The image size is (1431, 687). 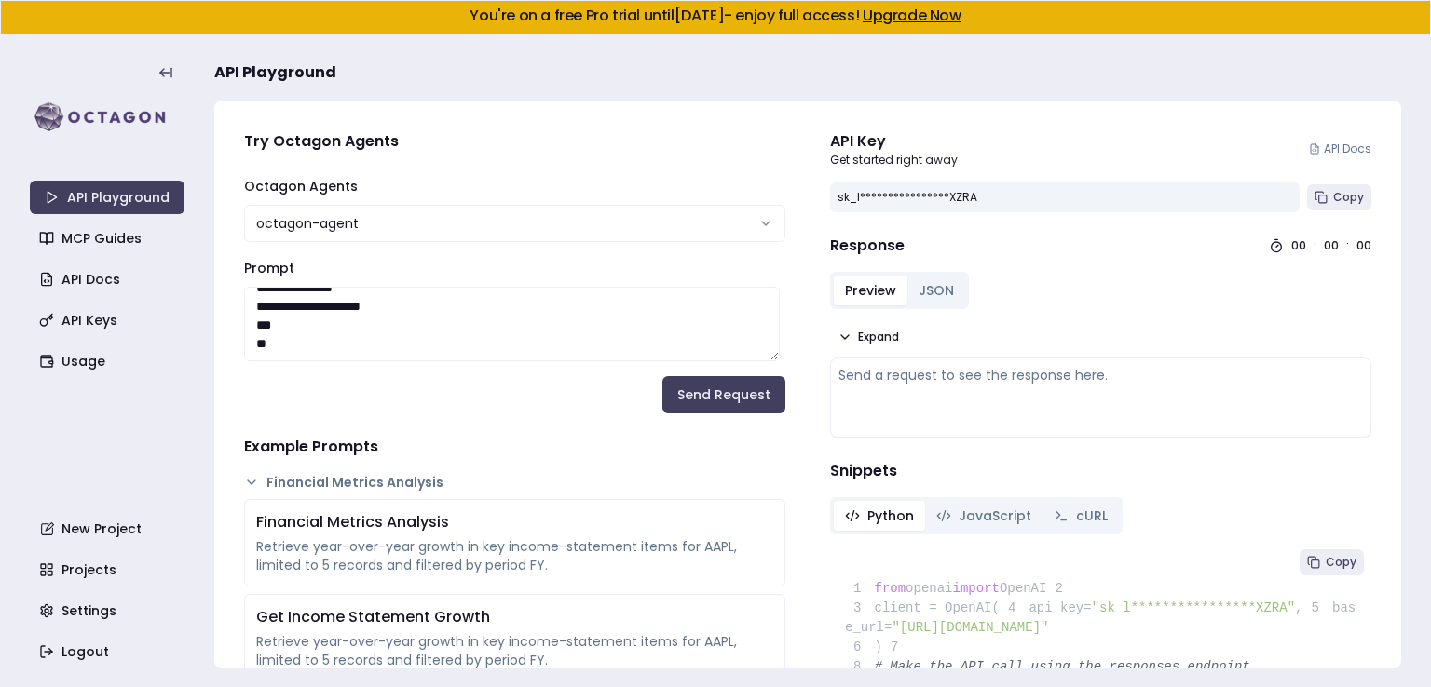 I want to click on button: JSON, so click(x=936, y=291).